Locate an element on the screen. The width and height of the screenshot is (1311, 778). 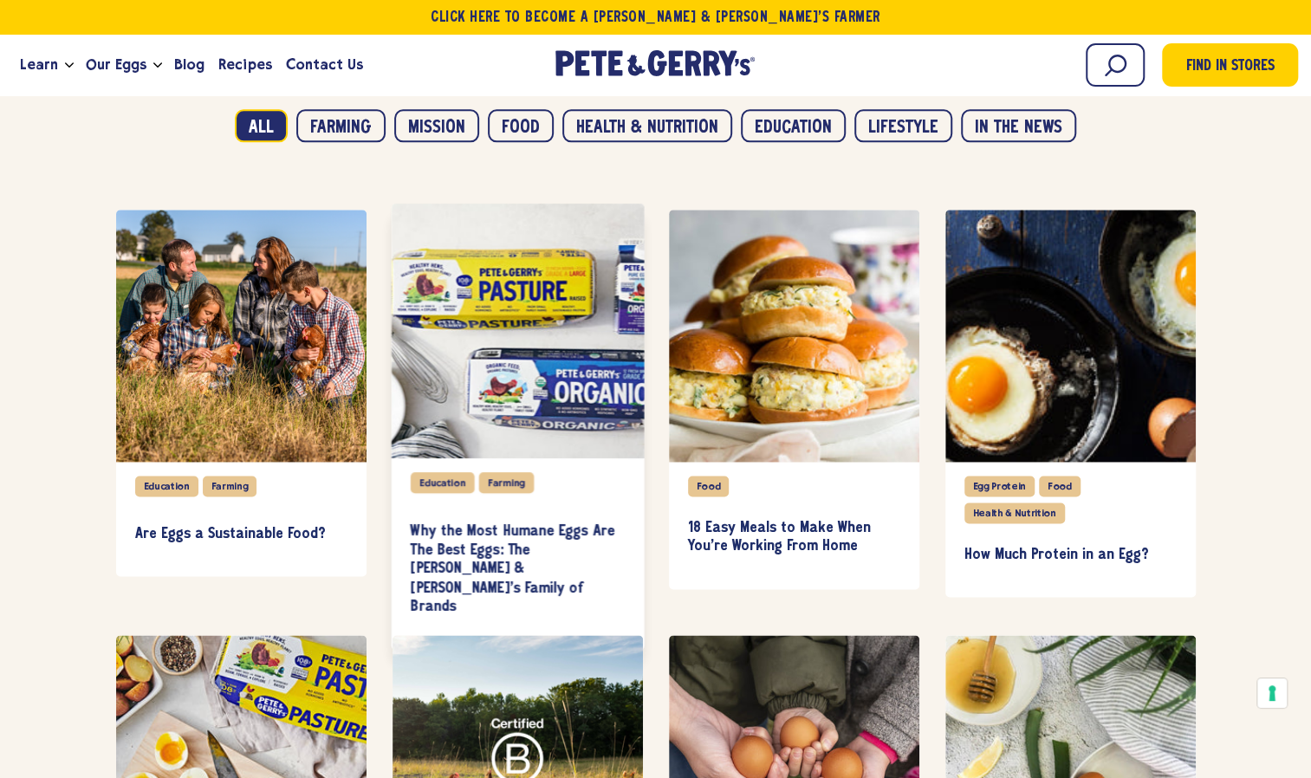
div: Egg Protein is located at coordinates (999, 486).